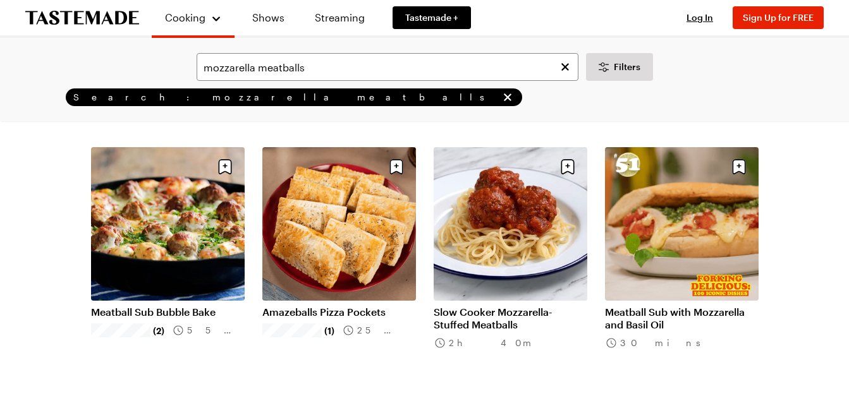 The image size is (849, 396). What do you see at coordinates (700, 17) in the screenshot?
I see `span: Log In` at bounding box center [700, 17].